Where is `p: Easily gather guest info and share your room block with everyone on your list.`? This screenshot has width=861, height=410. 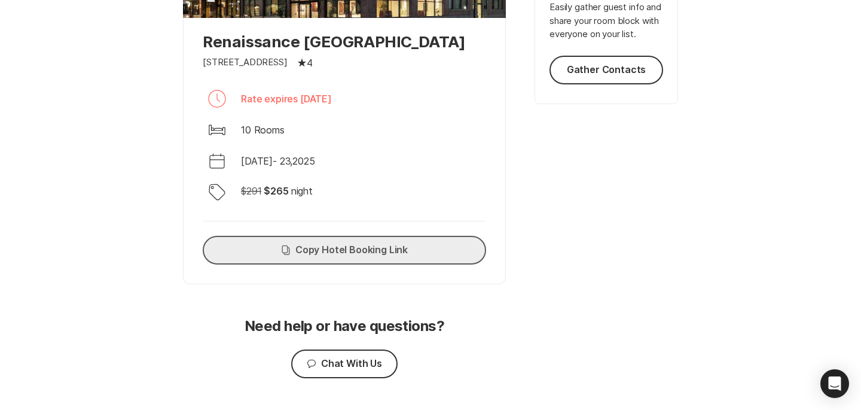
p: Easily gather guest info and share your room block with everyone on your list. is located at coordinates (607, 21).